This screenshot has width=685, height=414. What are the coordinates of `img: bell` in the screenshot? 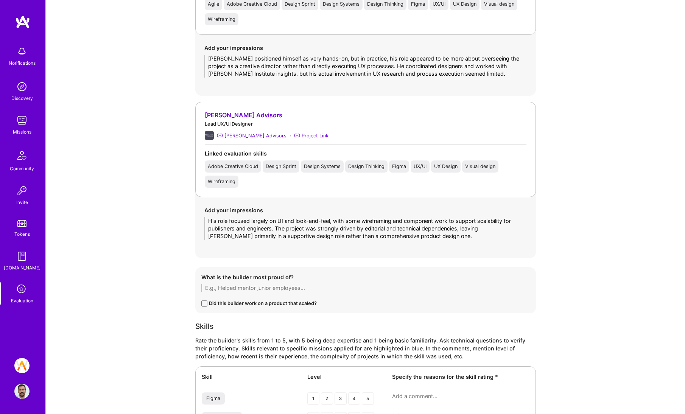 It's located at (22, 52).